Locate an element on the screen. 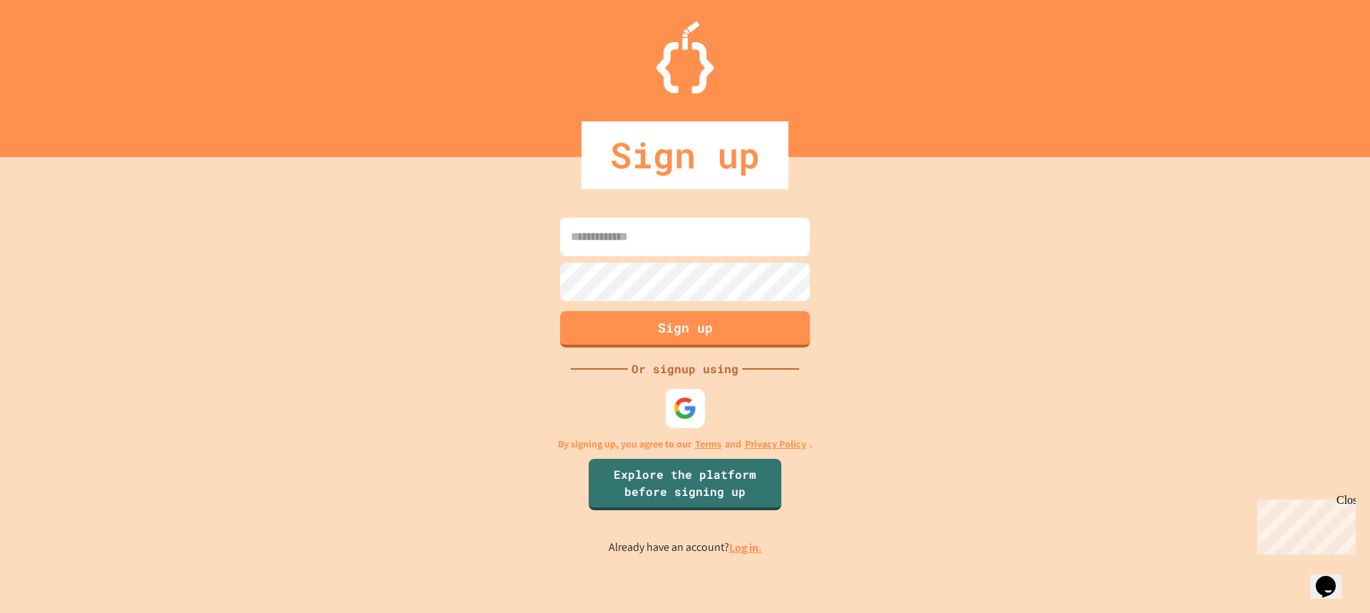 This screenshot has width=1370, height=613. button: Sign up is located at coordinates (685, 329).